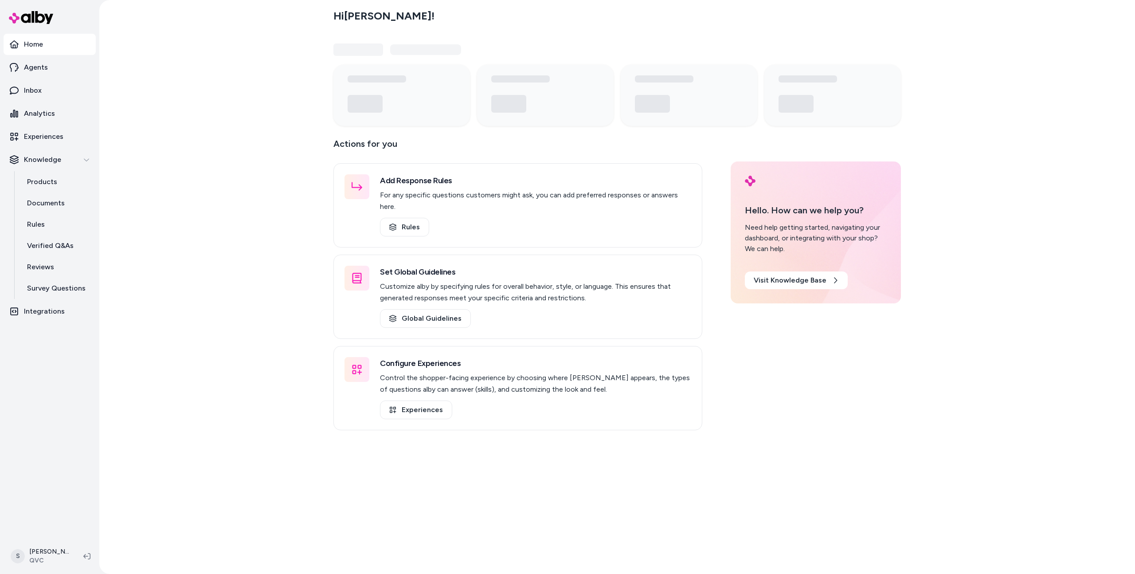 The width and height of the screenshot is (1135, 574). I want to click on p: Survey Questions, so click(56, 288).